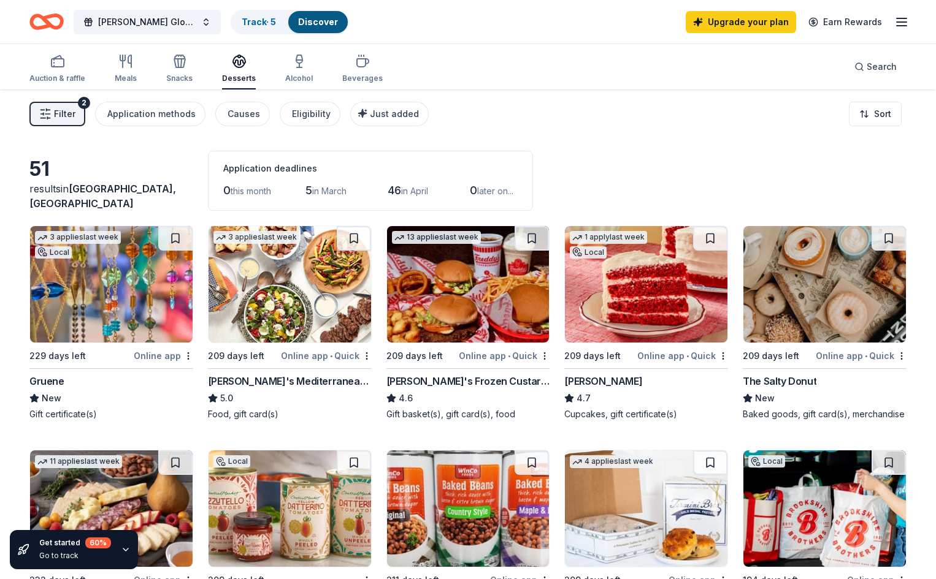 The width and height of the screenshot is (936, 579). Describe the element at coordinates (289, 414) in the screenshot. I see `div: Food, gift card(s)` at that location.